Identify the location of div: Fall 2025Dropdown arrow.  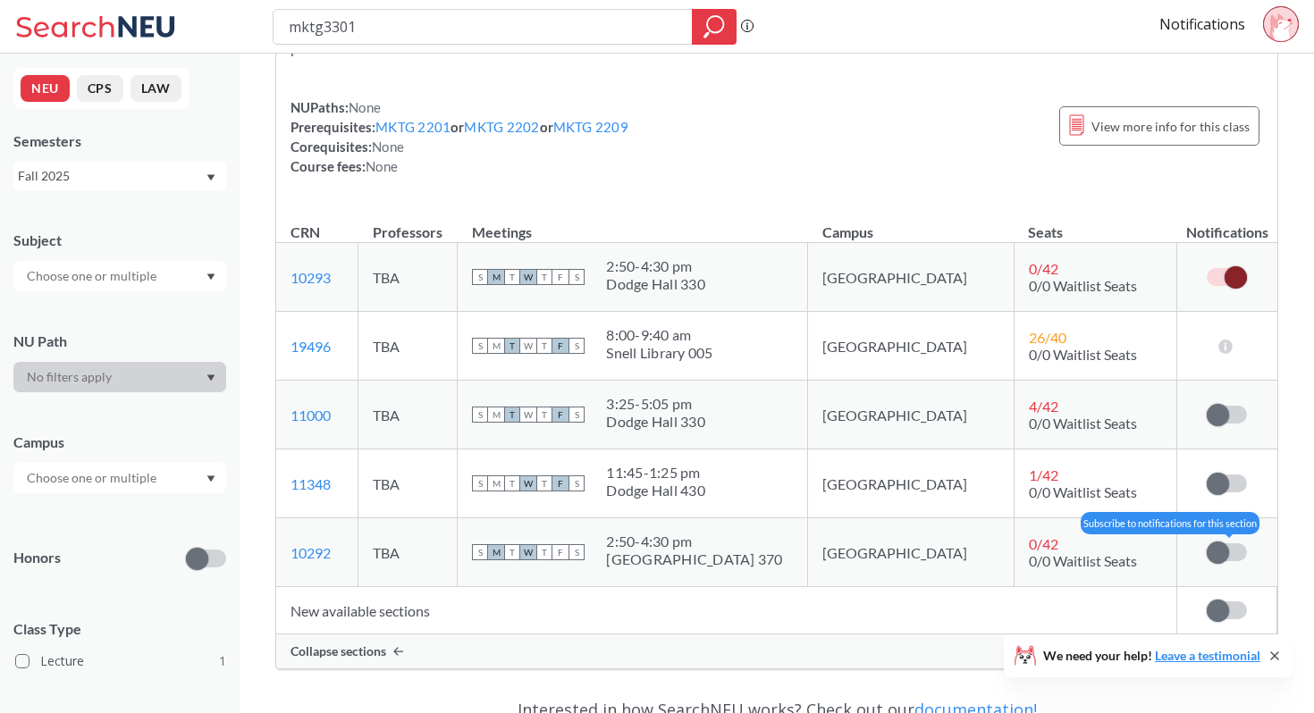
(120, 176).